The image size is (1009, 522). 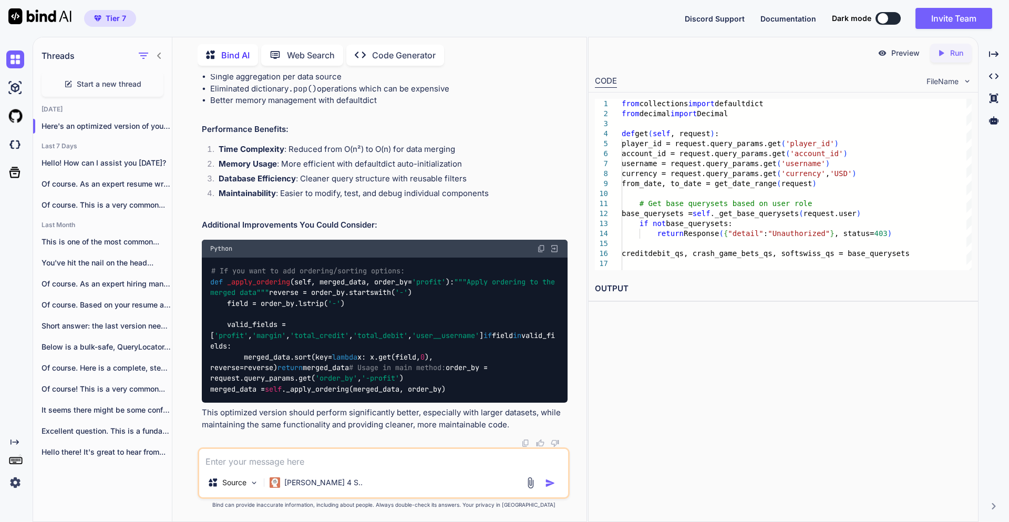 What do you see at coordinates (530, 482) in the screenshot?
I see `img: attachment` at bounding box center [530, 482].